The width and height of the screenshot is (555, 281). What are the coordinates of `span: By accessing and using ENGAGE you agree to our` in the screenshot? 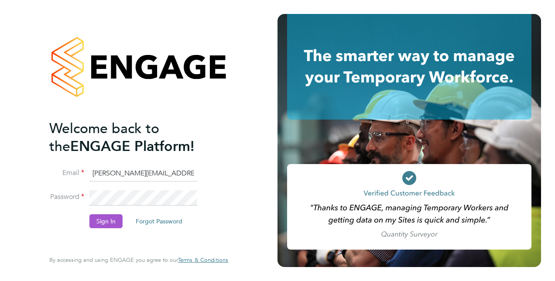 It's located at (139, 260).